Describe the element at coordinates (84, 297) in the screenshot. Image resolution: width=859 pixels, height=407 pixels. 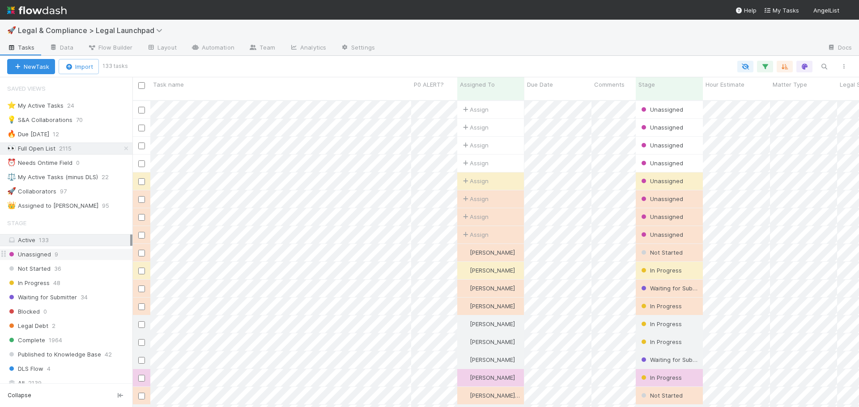
I see `span: 34` at that location.